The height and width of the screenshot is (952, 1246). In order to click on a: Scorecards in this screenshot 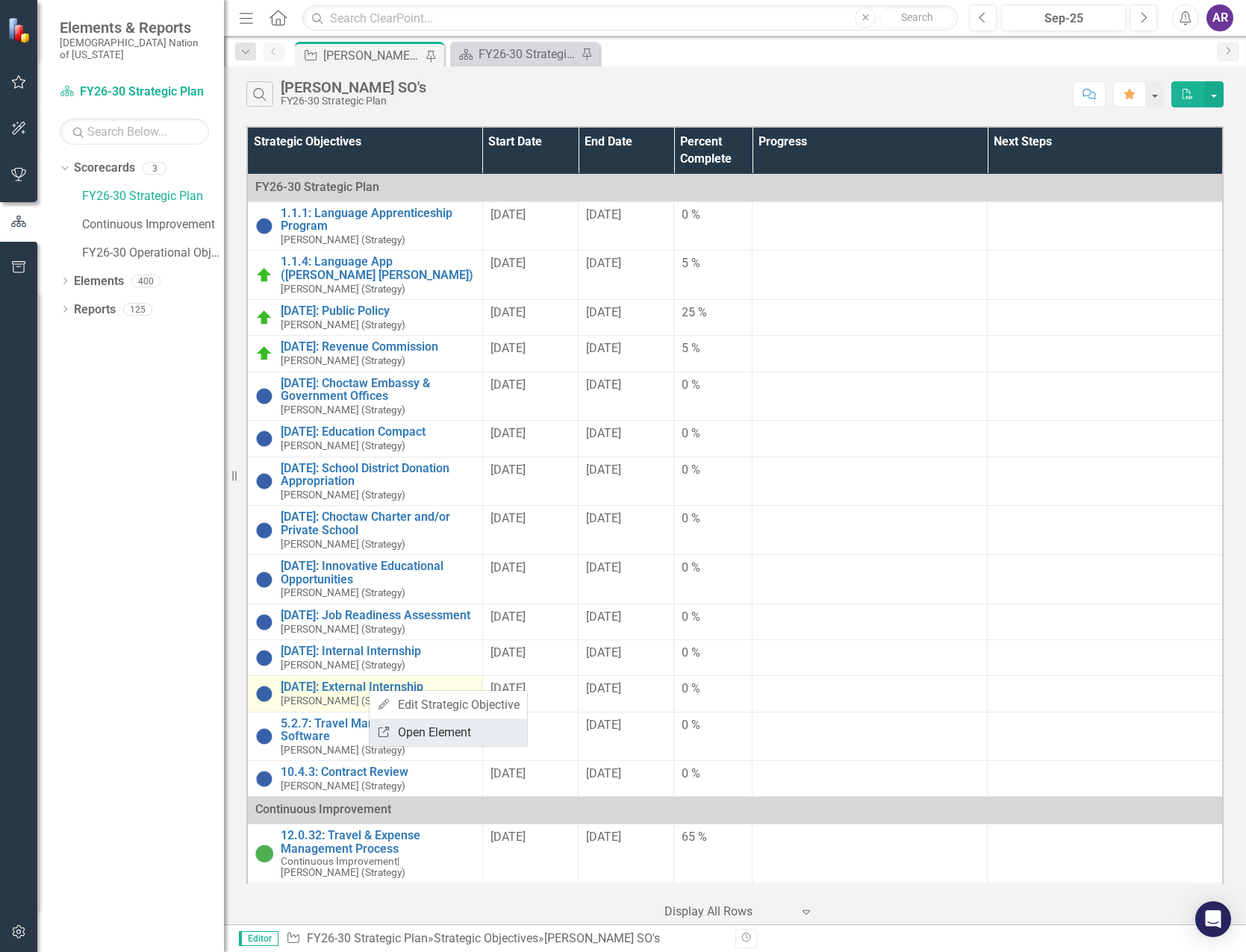, I will do `click(104, 168)`.